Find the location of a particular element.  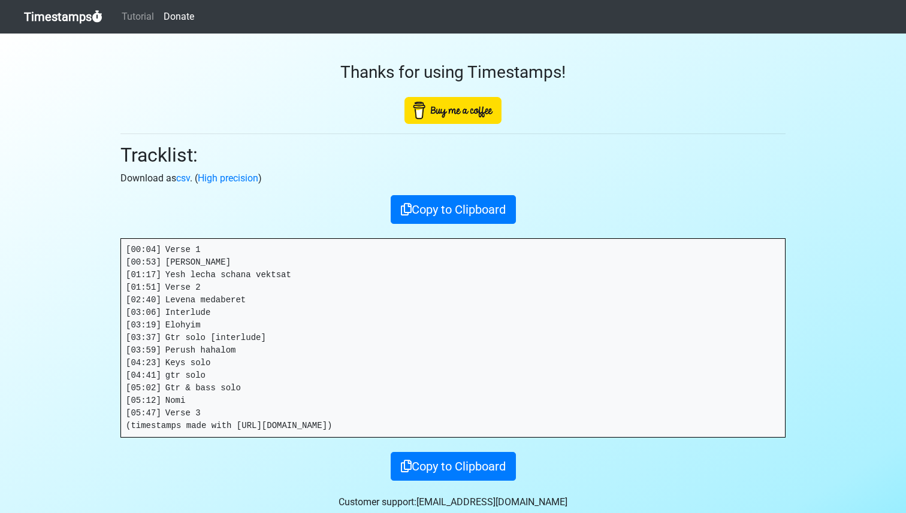

h3: Thanks for using Timestamps! is located at coordinates (453, 72).